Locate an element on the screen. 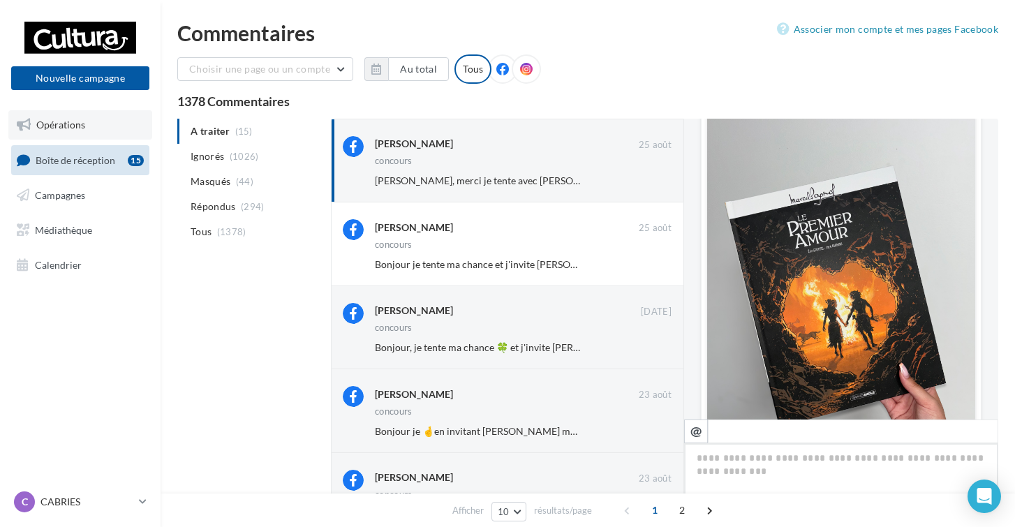  span: Campagnes is located at coordinates (60, 195).